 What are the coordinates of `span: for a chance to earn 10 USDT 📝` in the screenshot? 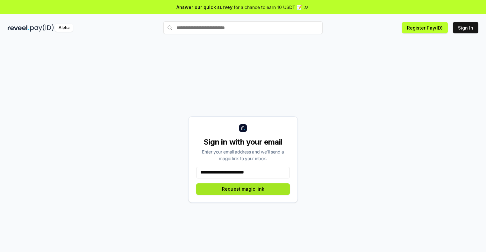 It's located at (268, 7).